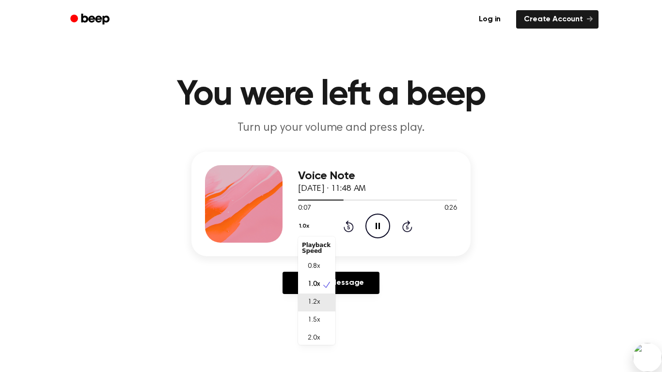  What do you see at coordinates (313, 338) in the screenshot?
I see `span: 2.0x` at bounding box center [313, 338].